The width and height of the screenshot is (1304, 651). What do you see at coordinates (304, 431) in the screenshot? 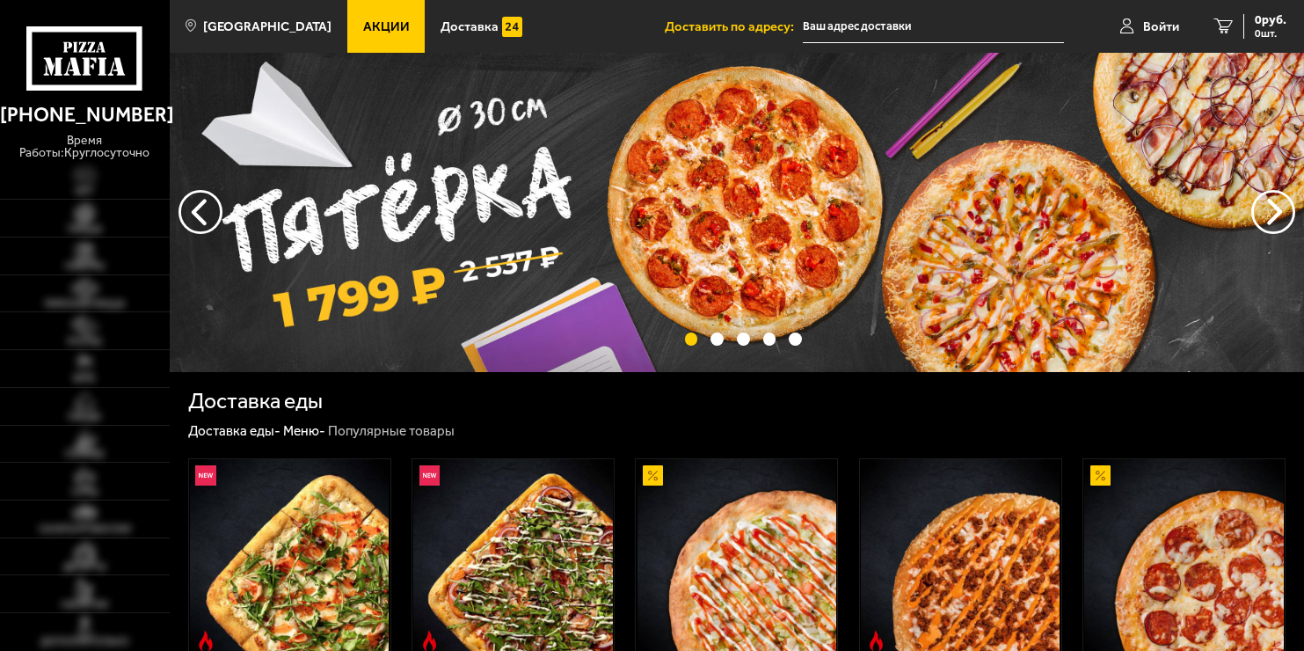
I see `a: Меню-` at bounding box center [304, 431].